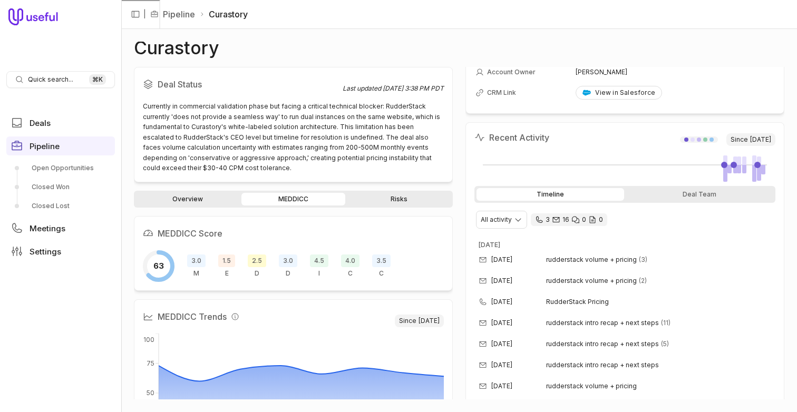  I want to click on div: Last updated, so click(393, 89).